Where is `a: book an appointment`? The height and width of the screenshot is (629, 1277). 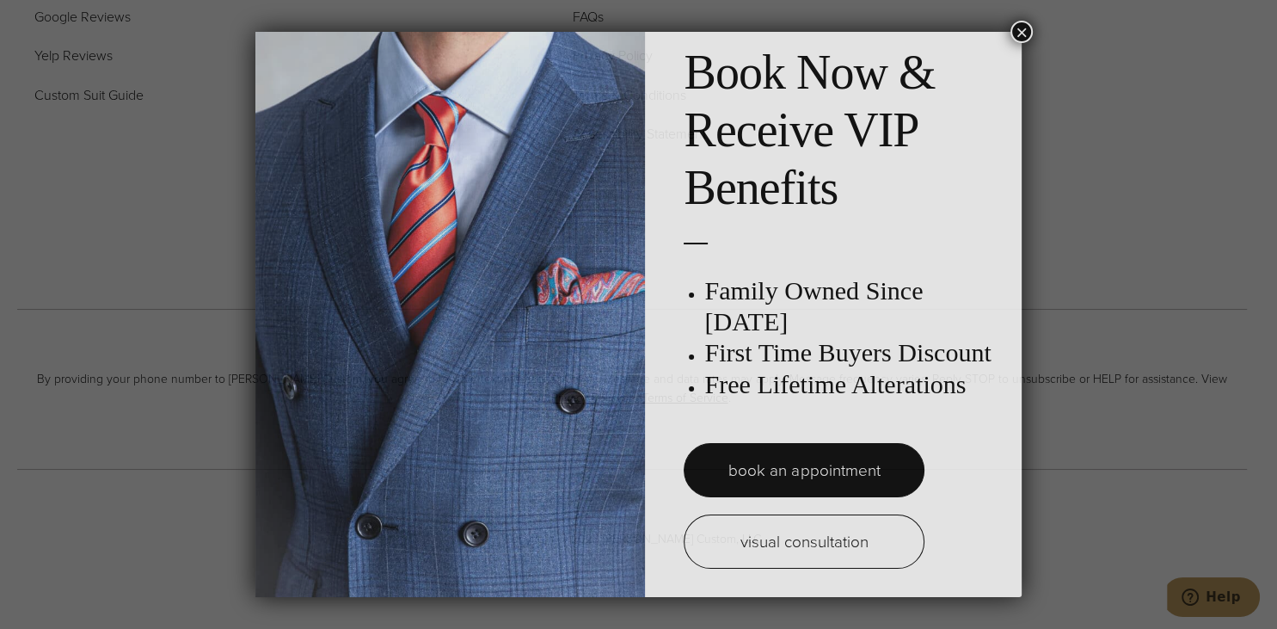 a: book an appointment is located at coordinates (804, 470).